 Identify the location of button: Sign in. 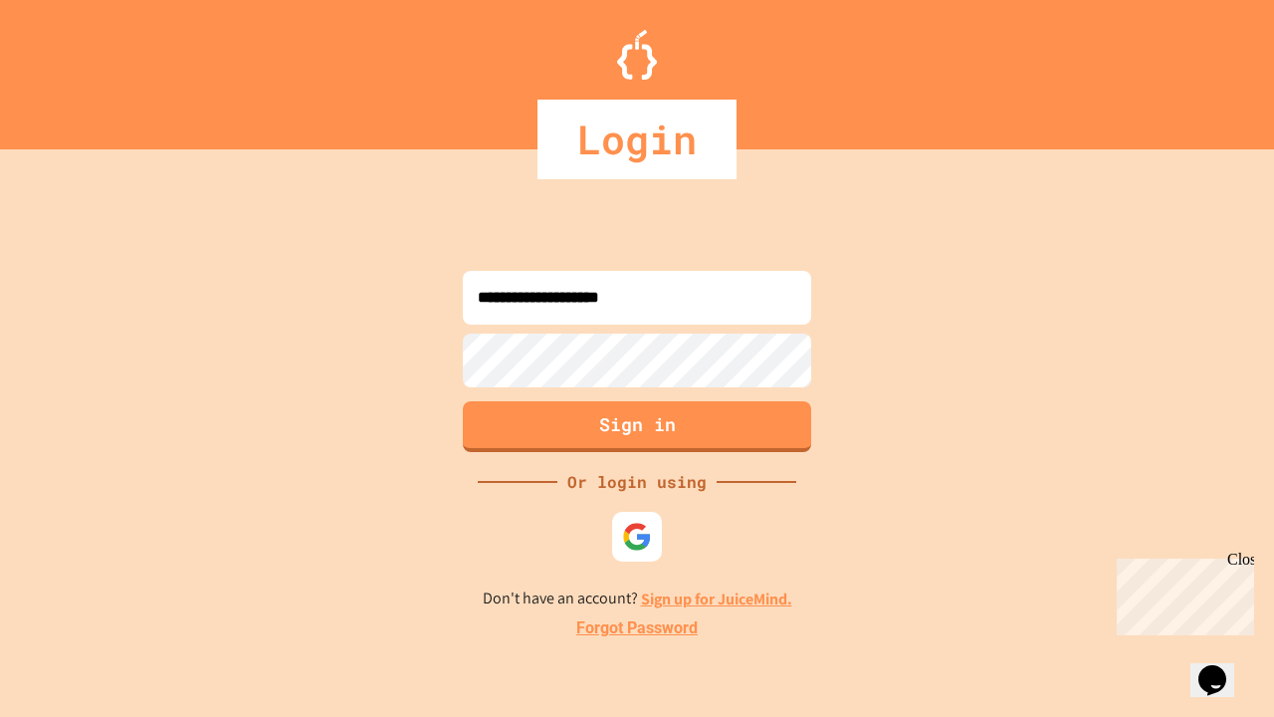
(637, 426).